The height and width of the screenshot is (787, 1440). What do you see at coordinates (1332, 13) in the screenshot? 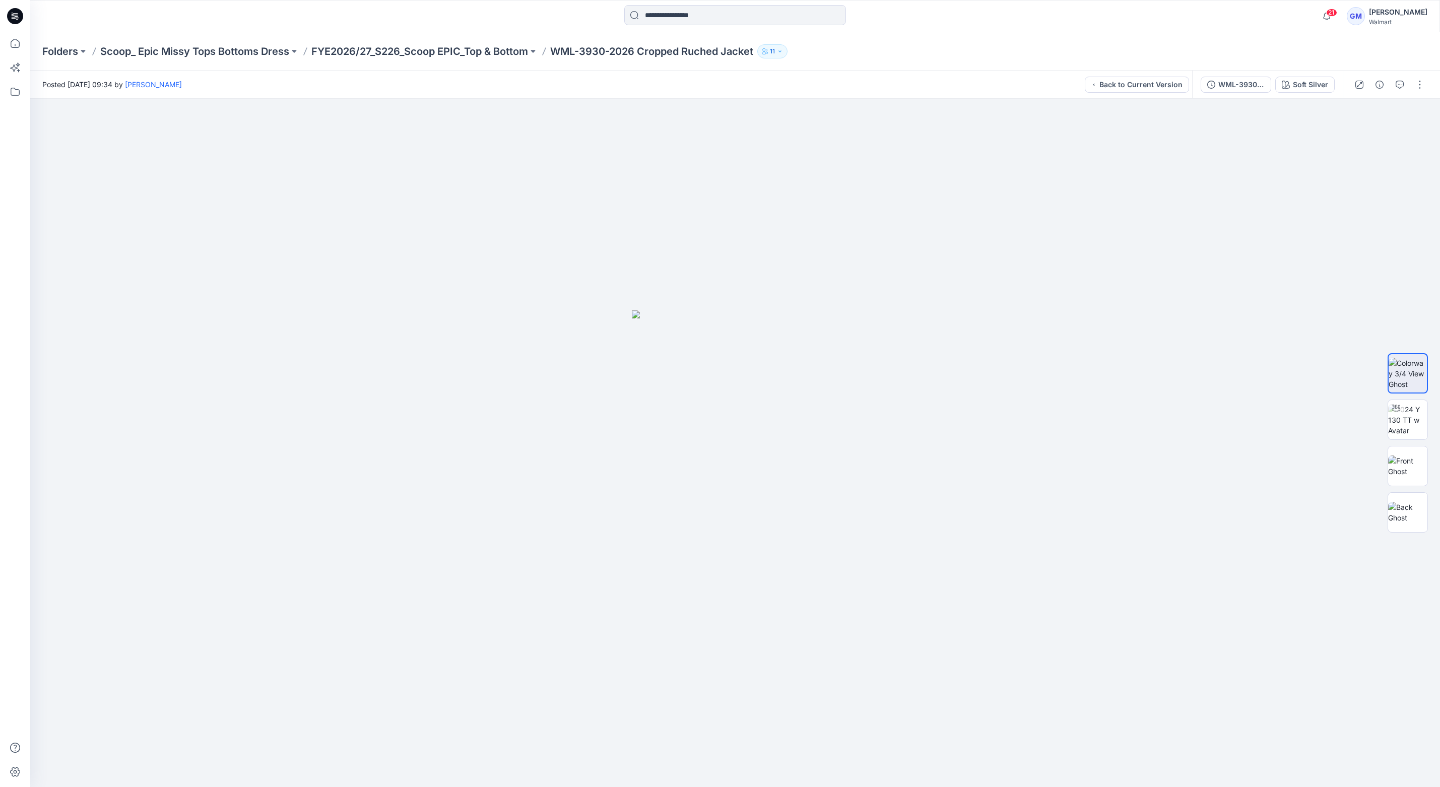
I see `span: 21` at bounding box center [1332, 13].